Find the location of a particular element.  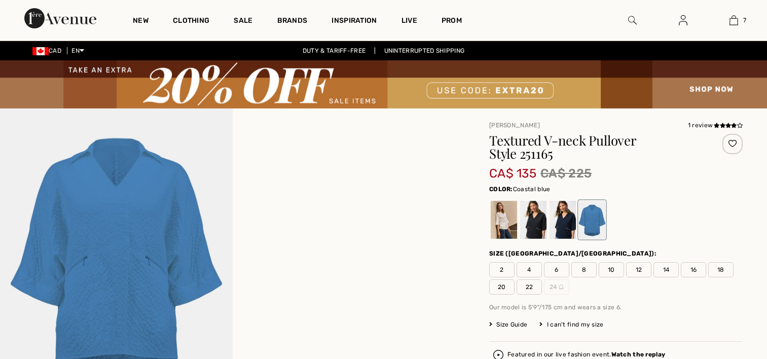

a: 1ère Avenue is located at coordinates (60, 18).